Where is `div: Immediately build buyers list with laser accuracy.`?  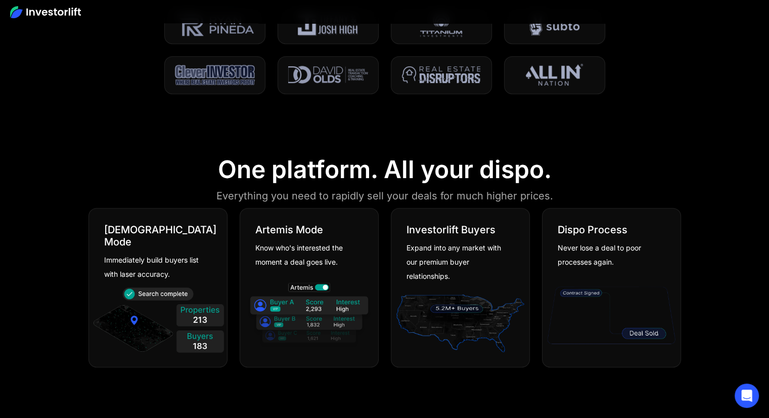
div: Immediately build buyers list with laser accuracy. is located at coordinates (154, 267).